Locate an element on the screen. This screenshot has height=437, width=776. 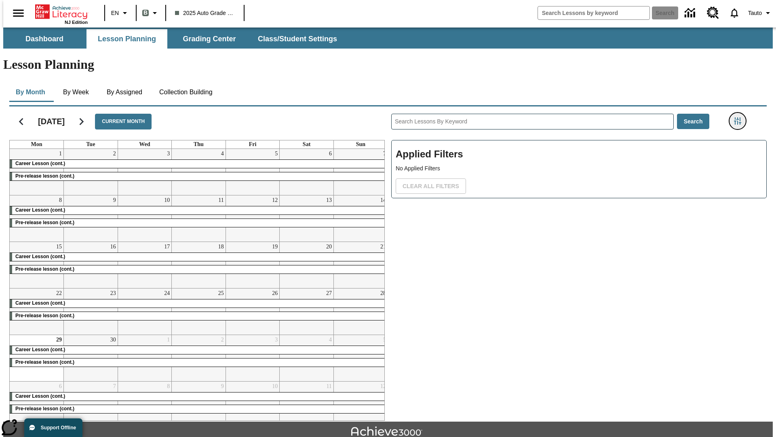
a: September 13, 2025 is located at coordinates (329, 200).